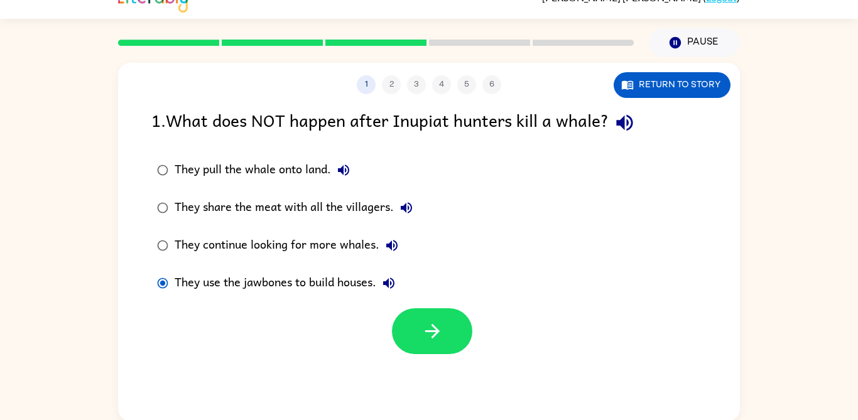 The width and height of the screenshot is (858, 420). I want to click on button: They use the jawbones to build houses., so click(389, 283).